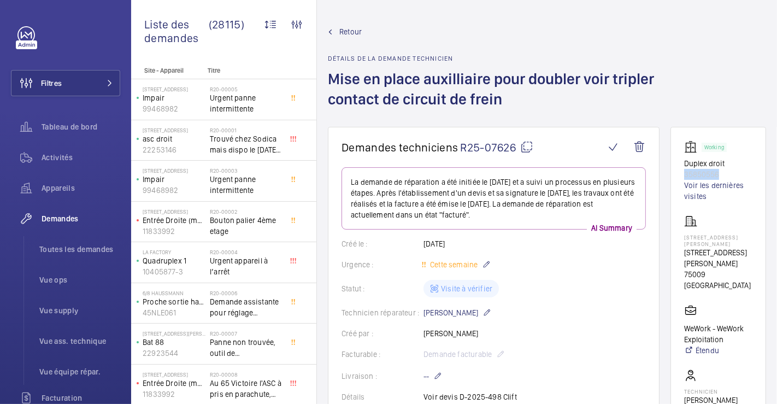 The image size is (777, 404). Describe the element at coordinates (718, 191) in the screenshot. I see `a: Voir les dernières visites` at that location.